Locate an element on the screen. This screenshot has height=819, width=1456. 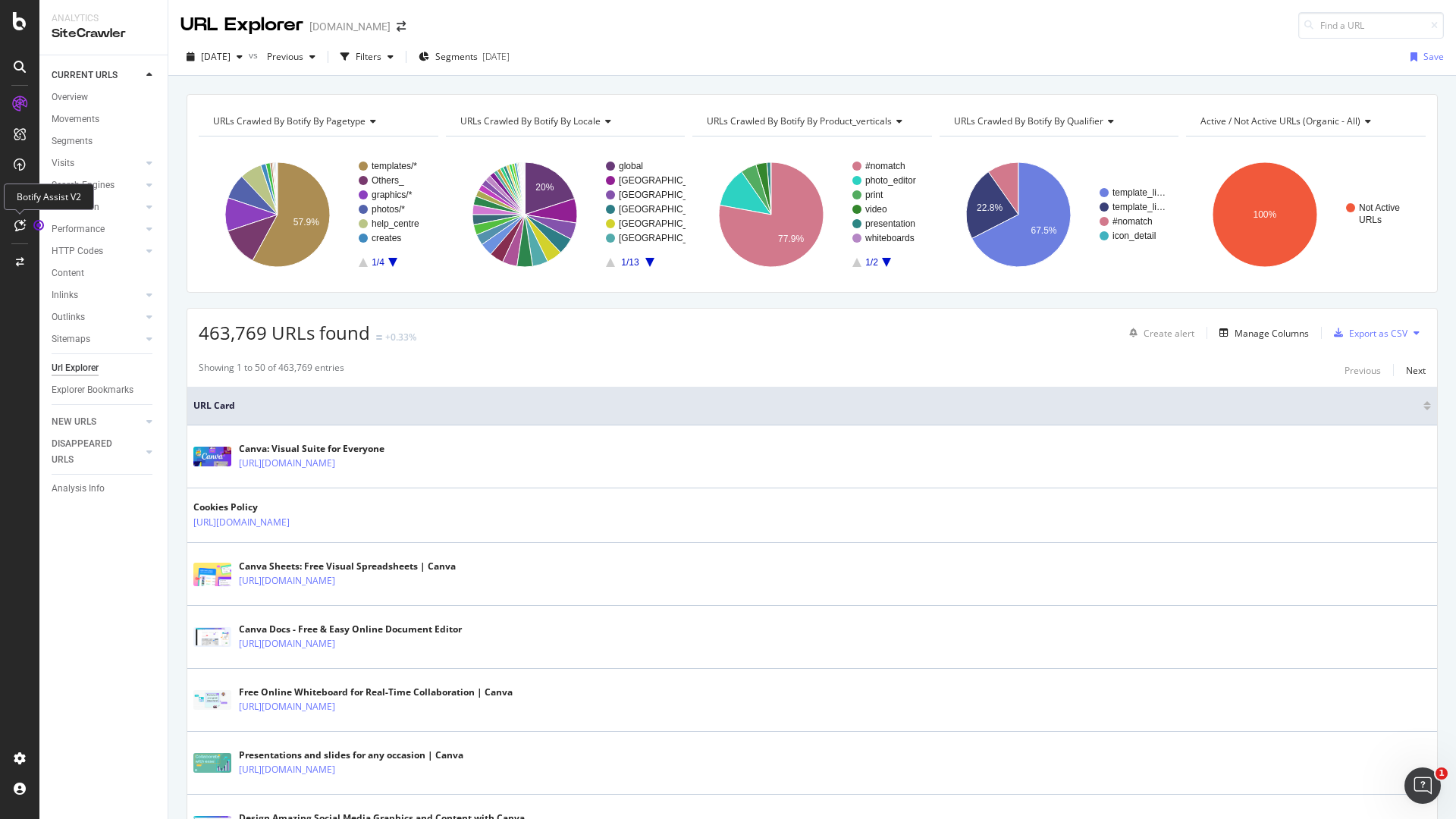
div: DISAPPEARED URLS is located at coordinates (90, 452).